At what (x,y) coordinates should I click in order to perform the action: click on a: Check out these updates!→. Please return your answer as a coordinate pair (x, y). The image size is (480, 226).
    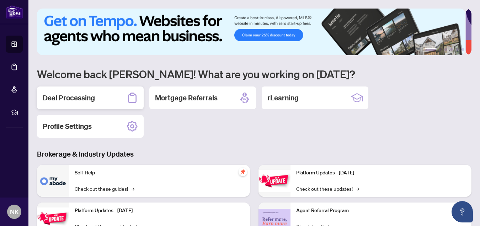
    Looking at the image, I should click on (328, 188).